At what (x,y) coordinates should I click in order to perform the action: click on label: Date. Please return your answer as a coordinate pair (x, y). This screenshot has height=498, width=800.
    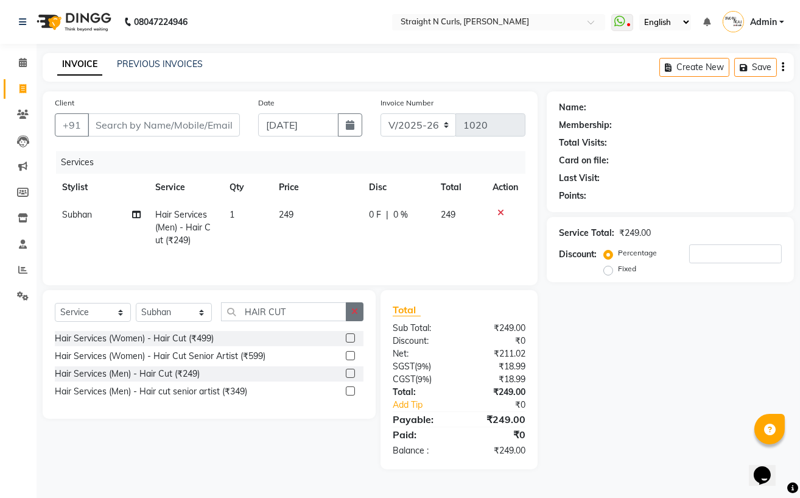
    Looking at the image, I should click on (266, 103).